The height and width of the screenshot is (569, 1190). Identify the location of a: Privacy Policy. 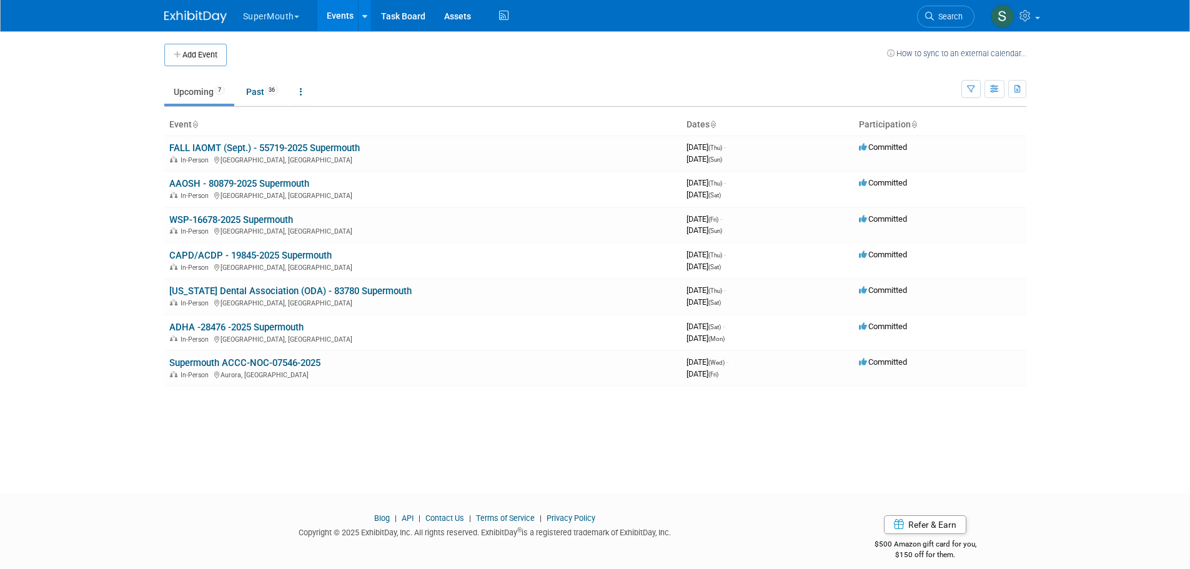
(571, 518).